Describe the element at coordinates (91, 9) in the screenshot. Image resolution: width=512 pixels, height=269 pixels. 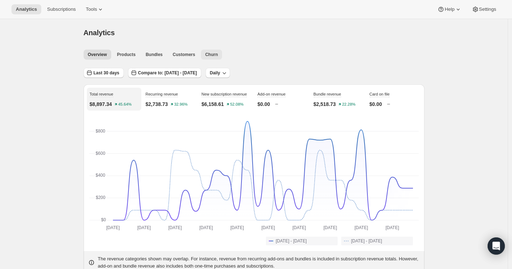
I see `span: Tools` at that location.